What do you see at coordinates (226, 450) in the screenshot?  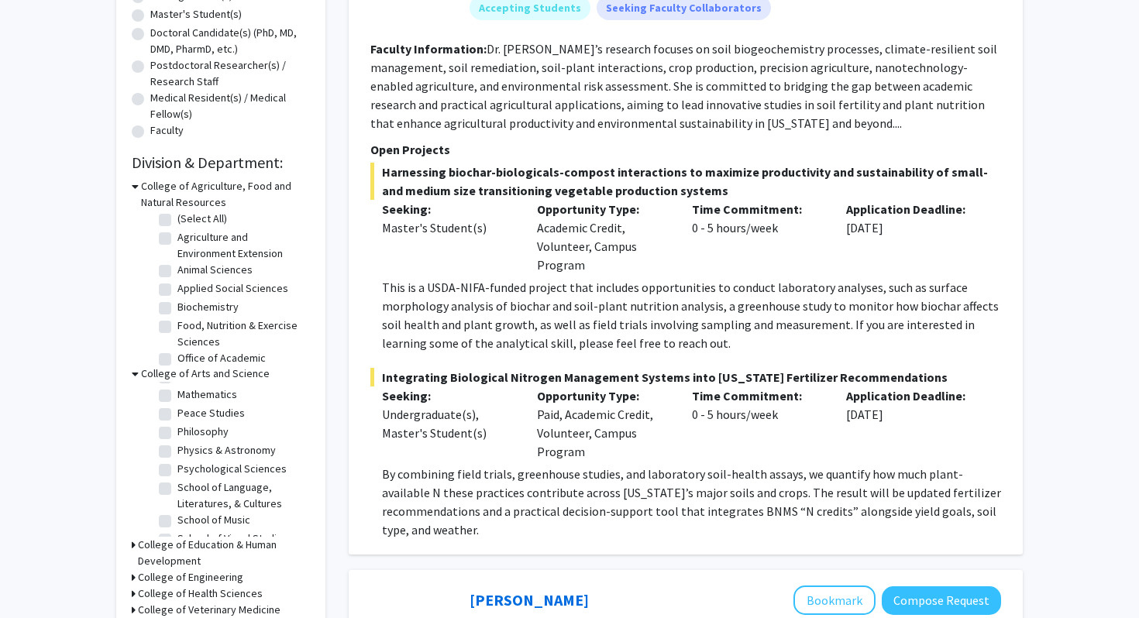 I see `label: Physics & Astronomy` at bounding box center [226, 450].